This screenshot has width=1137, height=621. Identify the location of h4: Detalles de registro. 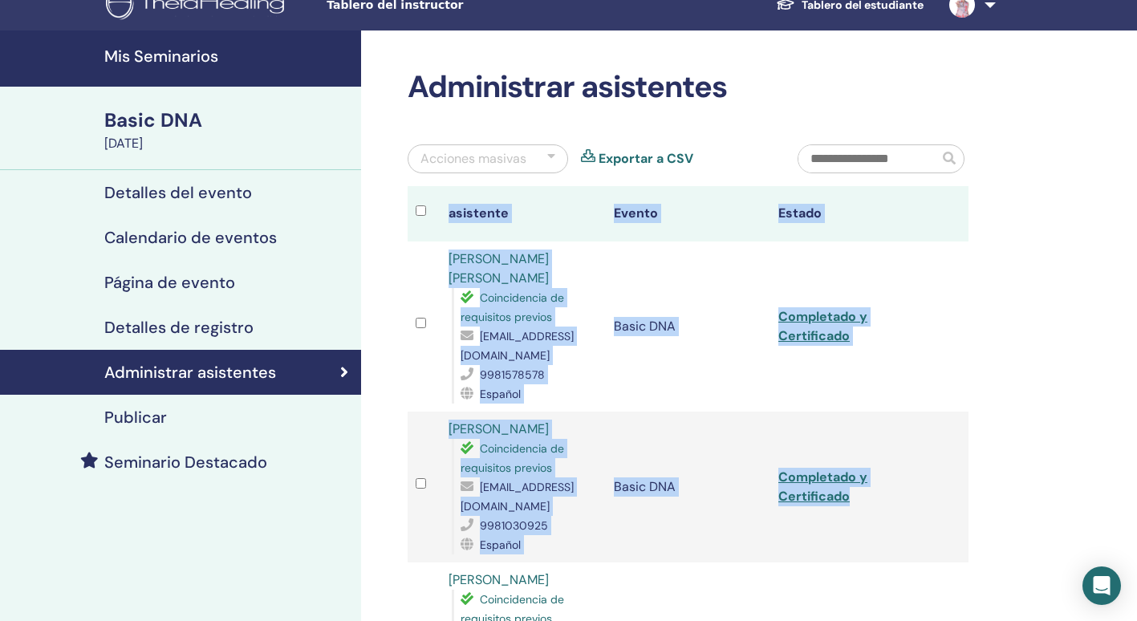
(179, 328).